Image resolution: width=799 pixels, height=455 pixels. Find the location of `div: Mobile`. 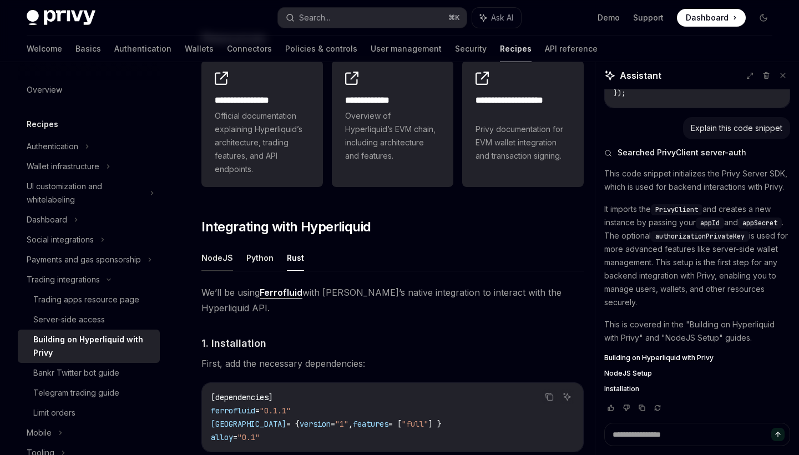

div: Mobile is located at coordinates (39, 433).